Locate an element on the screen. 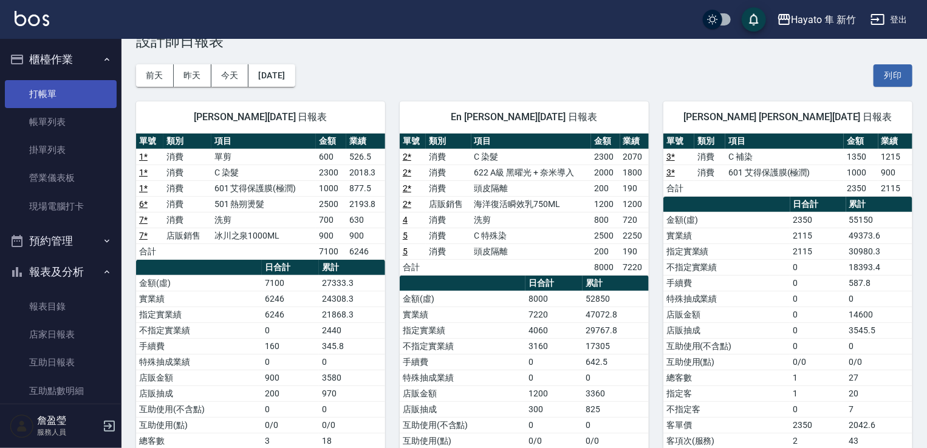 The width and height of the screenshot is (927, 448). td: 不指定客 is located at coordinates (726, 409).